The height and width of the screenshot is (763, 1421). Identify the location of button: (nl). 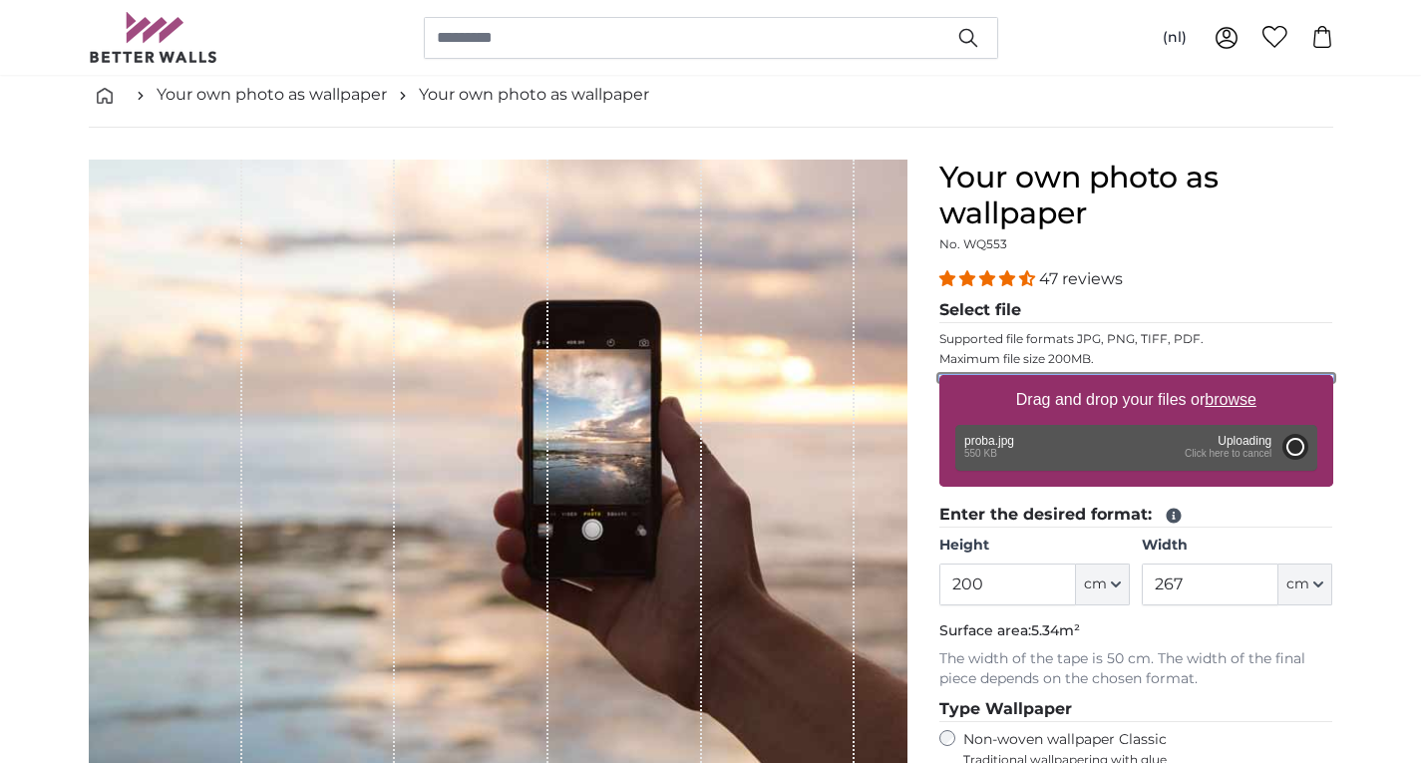
(1174, 38).